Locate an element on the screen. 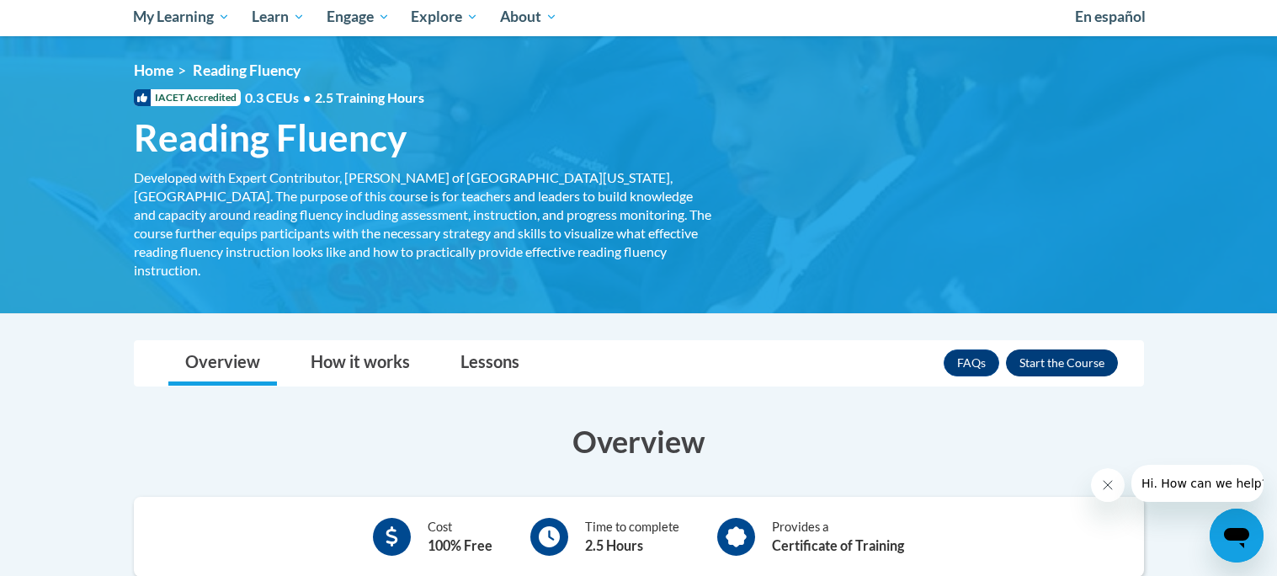  span: 0.3 CEUs is located at coordinates (334, 98).